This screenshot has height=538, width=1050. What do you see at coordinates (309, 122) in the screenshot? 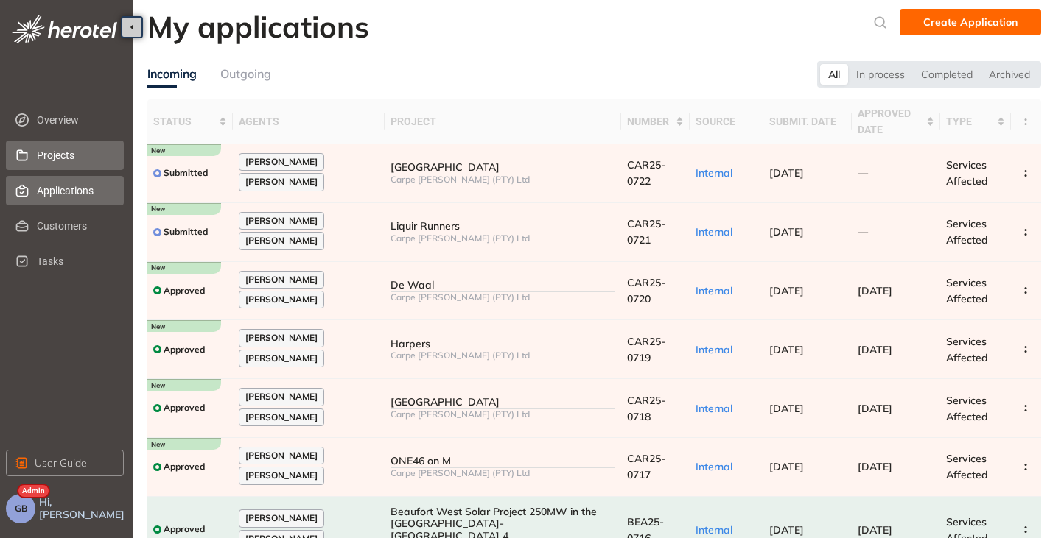
I see `th: agents` at bounding box center [309, 122].